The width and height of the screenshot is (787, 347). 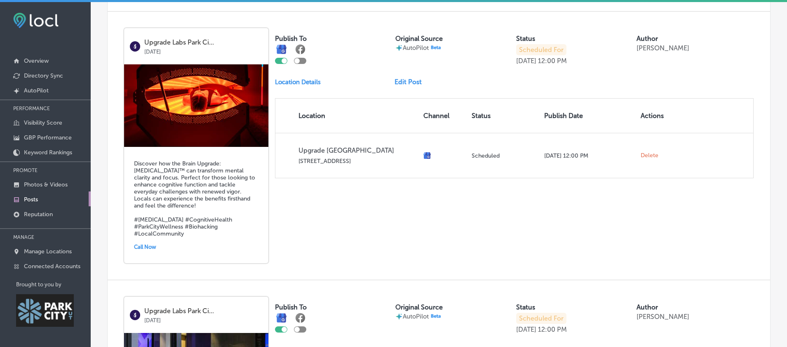 I want to click on th: Channel, so click(x=444, y=115).